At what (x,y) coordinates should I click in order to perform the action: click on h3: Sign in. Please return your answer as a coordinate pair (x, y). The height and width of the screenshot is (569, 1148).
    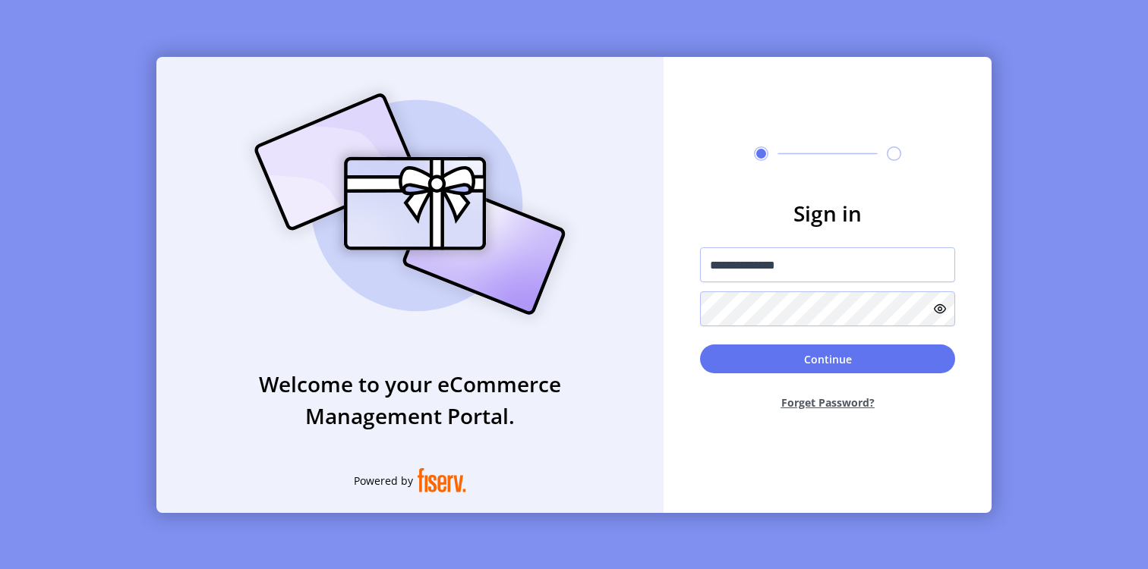
    Looking at the image, I should click on (827, 213).